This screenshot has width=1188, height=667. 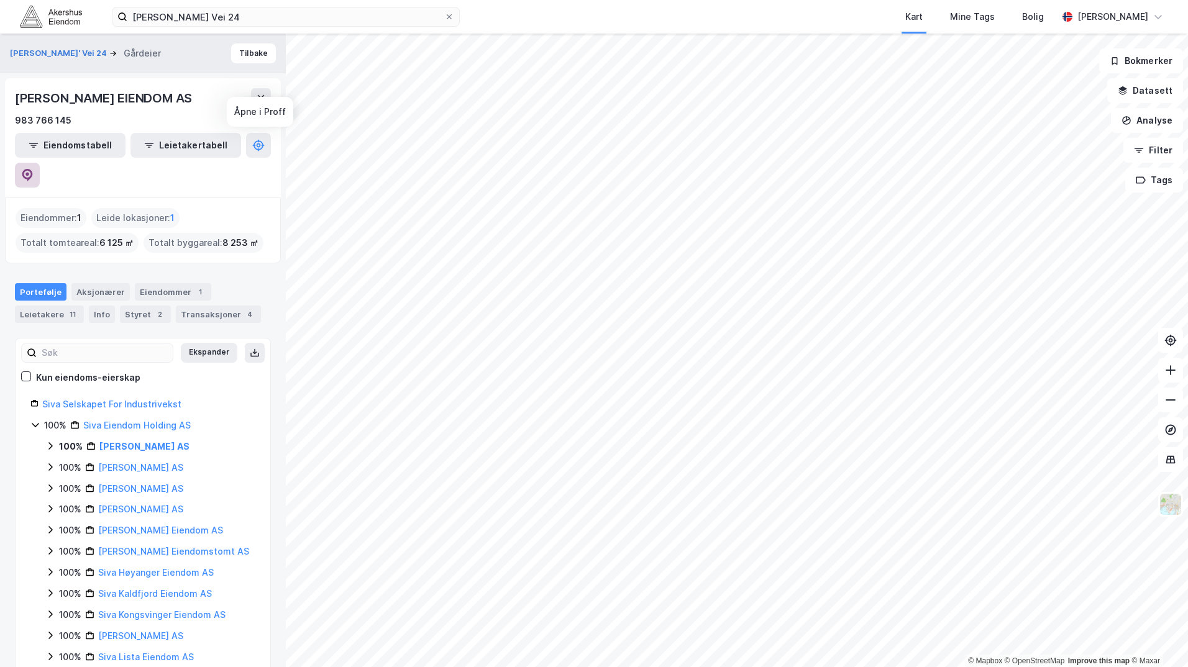 I want to click on a: Siva Eiendom Holding AS, so click(x=137, y=425).